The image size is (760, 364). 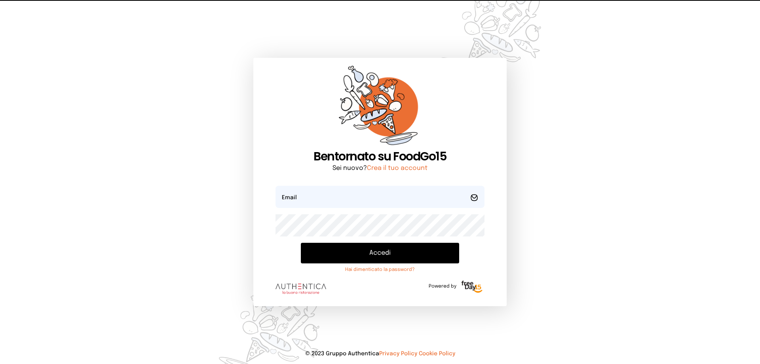 What do you see at coordinates (380, 107) in the screenshot?
I see `img: sticker-orange.65babaf.png` at bounding box center [380, 107].